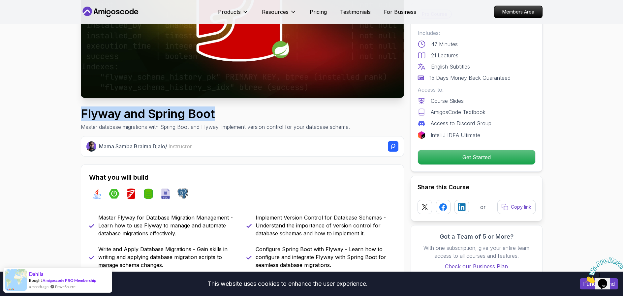 Image resolution: width=623 pixels, height=296 pixels. What do you see at coordinates (477, 237) in the screenshot?
I see `h3: Got a Team of 5 or More?` at bounding box center [477, 237].